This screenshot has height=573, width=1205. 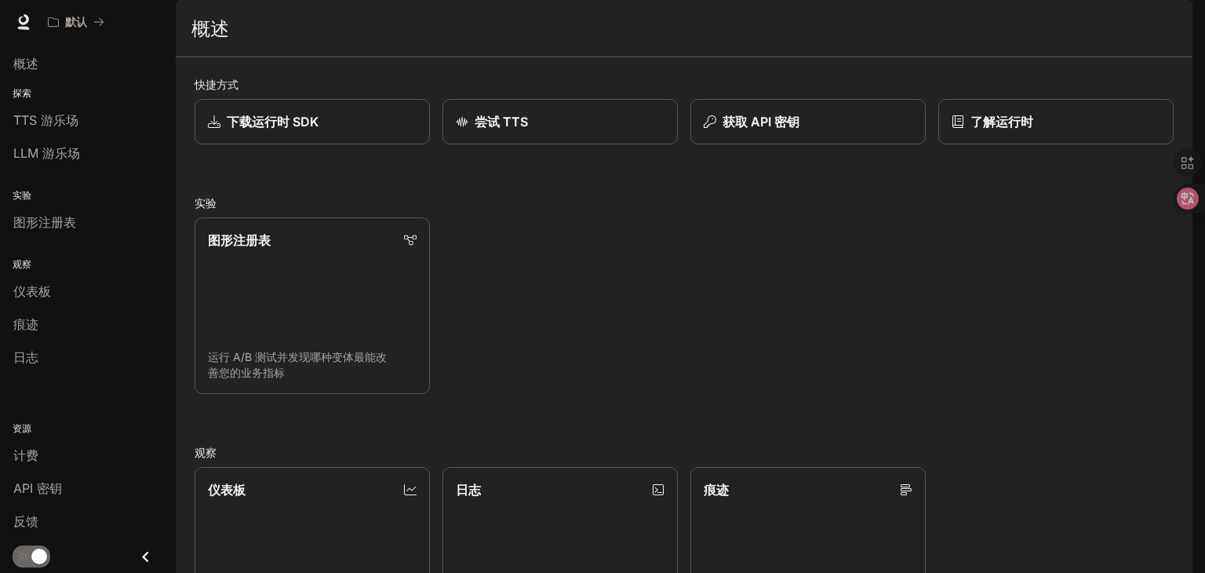 What do you see at coordinates (716, 490) in the screenshot?
I see `font: 痕迹` at bounding box center [716, 490].